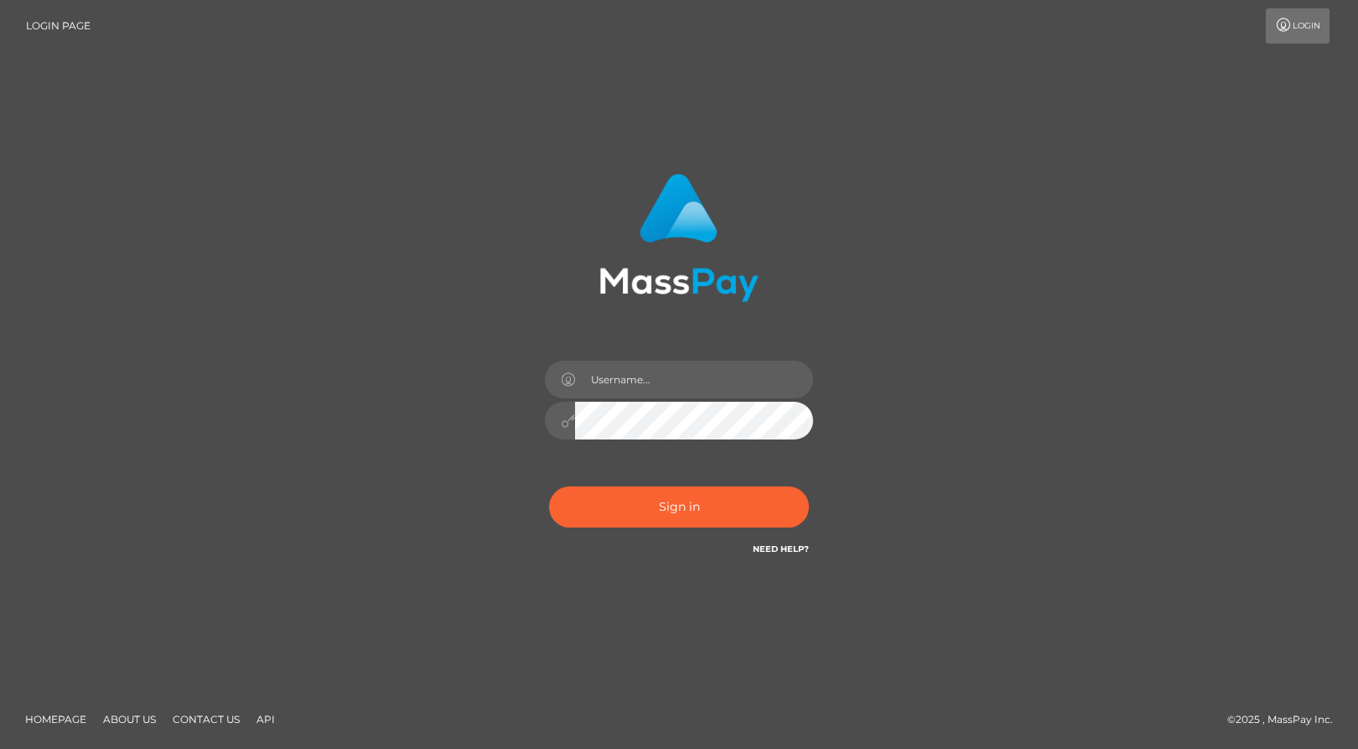 The image size is (1358, 749). I want to click on a: Contact Us, so click(206, 719).